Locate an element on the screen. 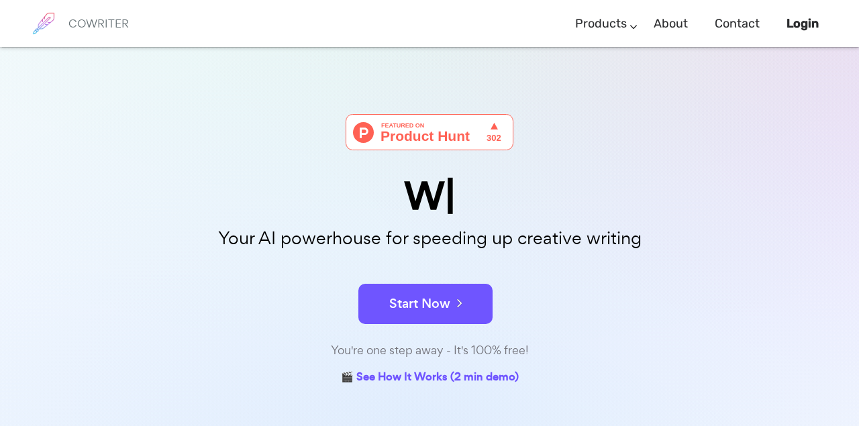 The width and height of the screenshot is (859, 426). b: Login is located at coordinates (802, 23).